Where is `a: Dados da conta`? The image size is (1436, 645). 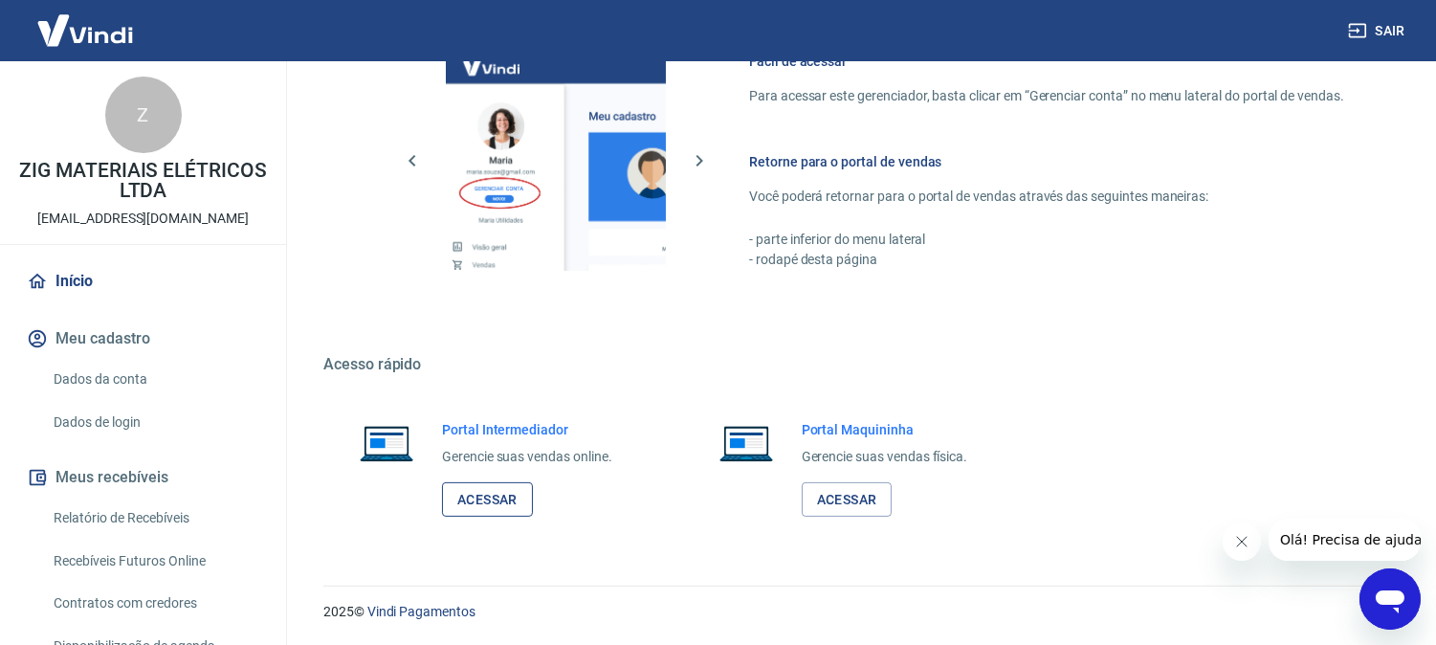 a: Dados da conta is located at coordinates (154, 379).